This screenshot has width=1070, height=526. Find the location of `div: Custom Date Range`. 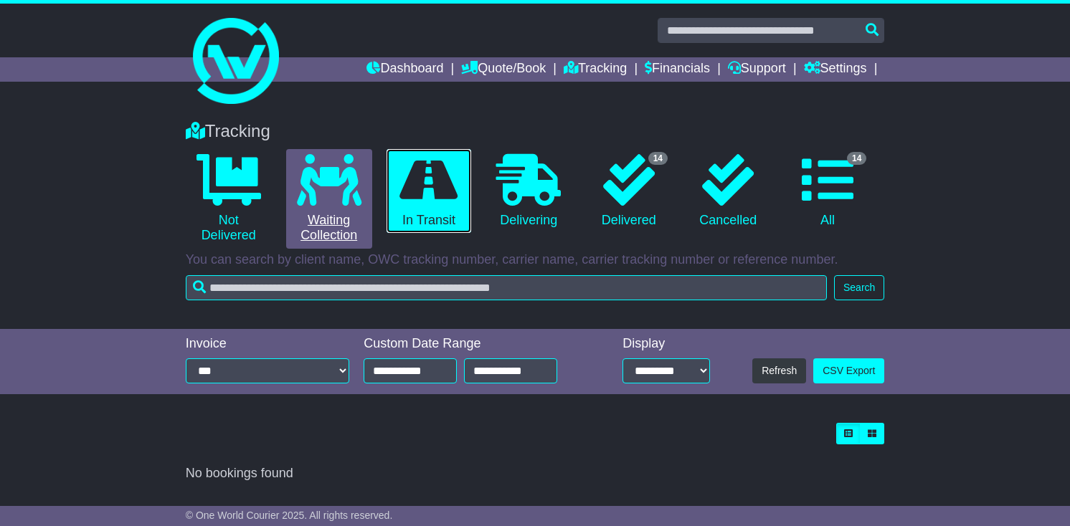

div: Custom Date Range is located at coordinates (475, 344).